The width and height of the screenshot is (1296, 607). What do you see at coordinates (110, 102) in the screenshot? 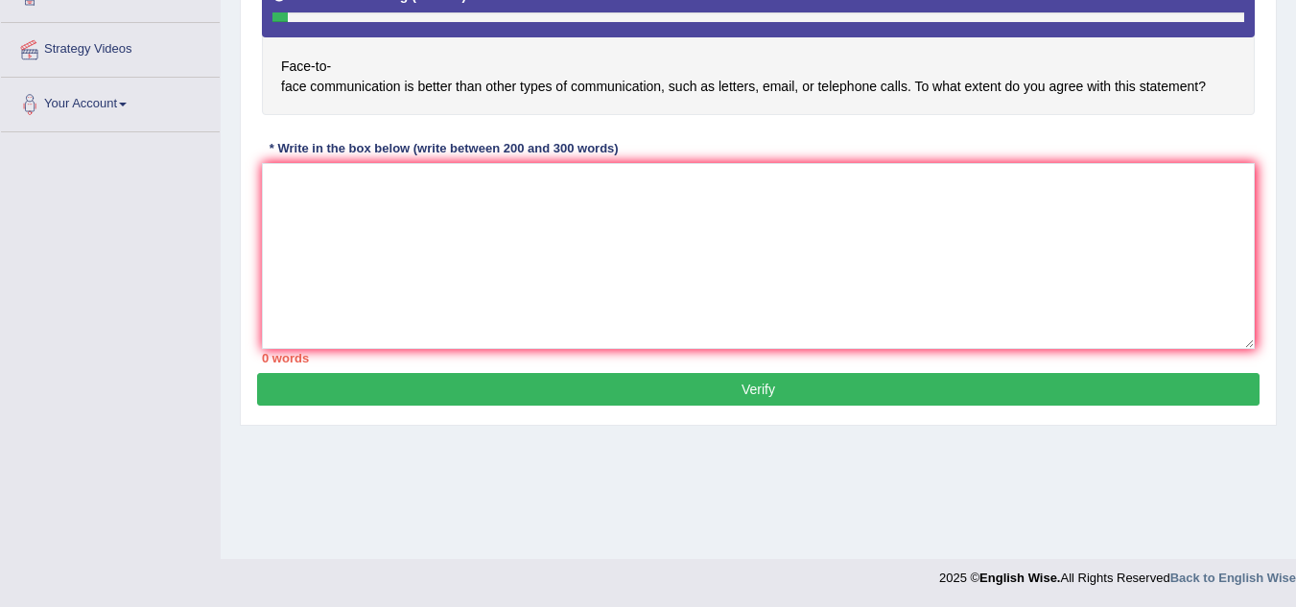
I see `a: Your Account` at bounding box center [110, 102].